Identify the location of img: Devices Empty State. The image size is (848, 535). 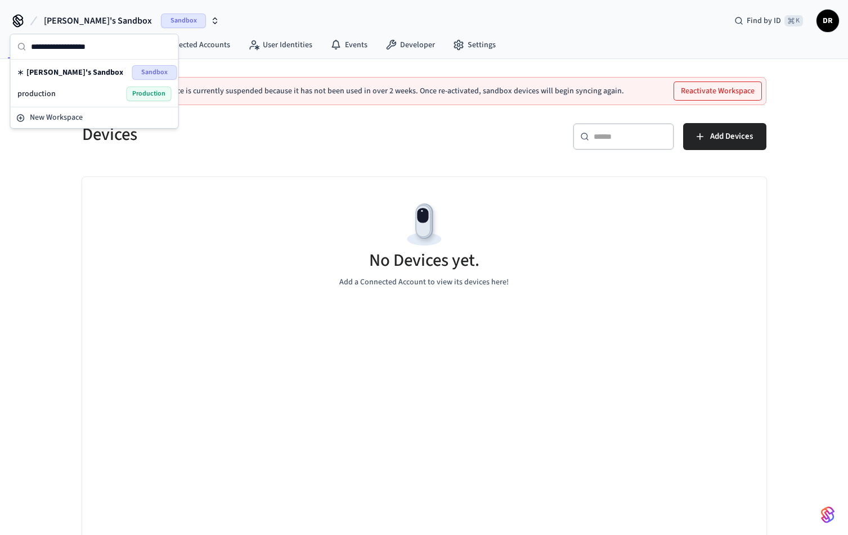
(424, 225).